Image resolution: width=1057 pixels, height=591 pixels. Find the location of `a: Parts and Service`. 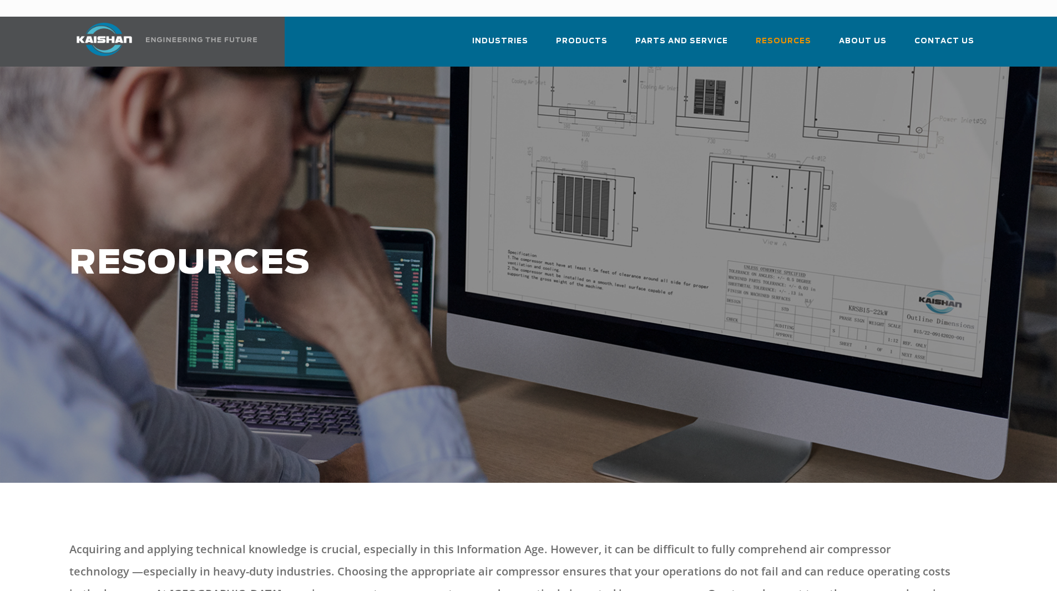

a: Parts and Service is located at coordinates (682, 46).